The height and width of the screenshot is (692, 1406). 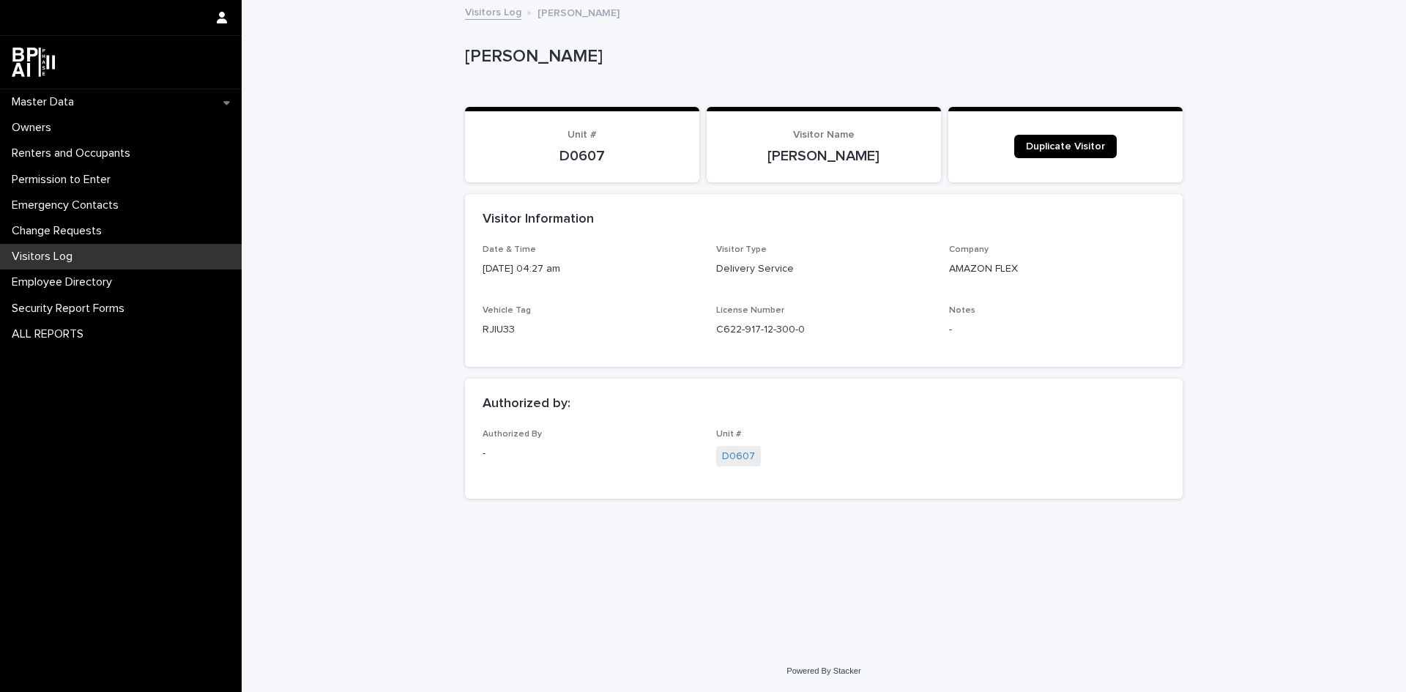 What do you see at coordinates (538, 220) in the screenshot?
I see `h2: Visitor Information` at bounding box center [538, 220].